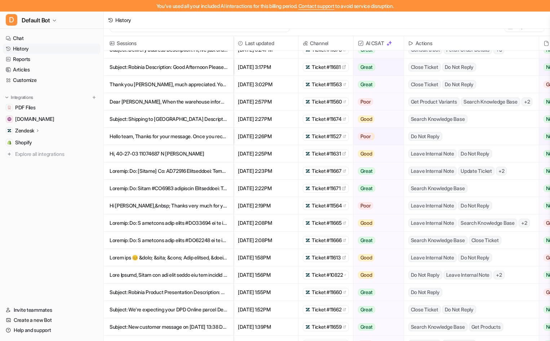 The width and height of the screenshot is (550, 341). Describe the element at coordinates (326, 205) in the screenshot. I see `a: Ticket #11564` at that location.